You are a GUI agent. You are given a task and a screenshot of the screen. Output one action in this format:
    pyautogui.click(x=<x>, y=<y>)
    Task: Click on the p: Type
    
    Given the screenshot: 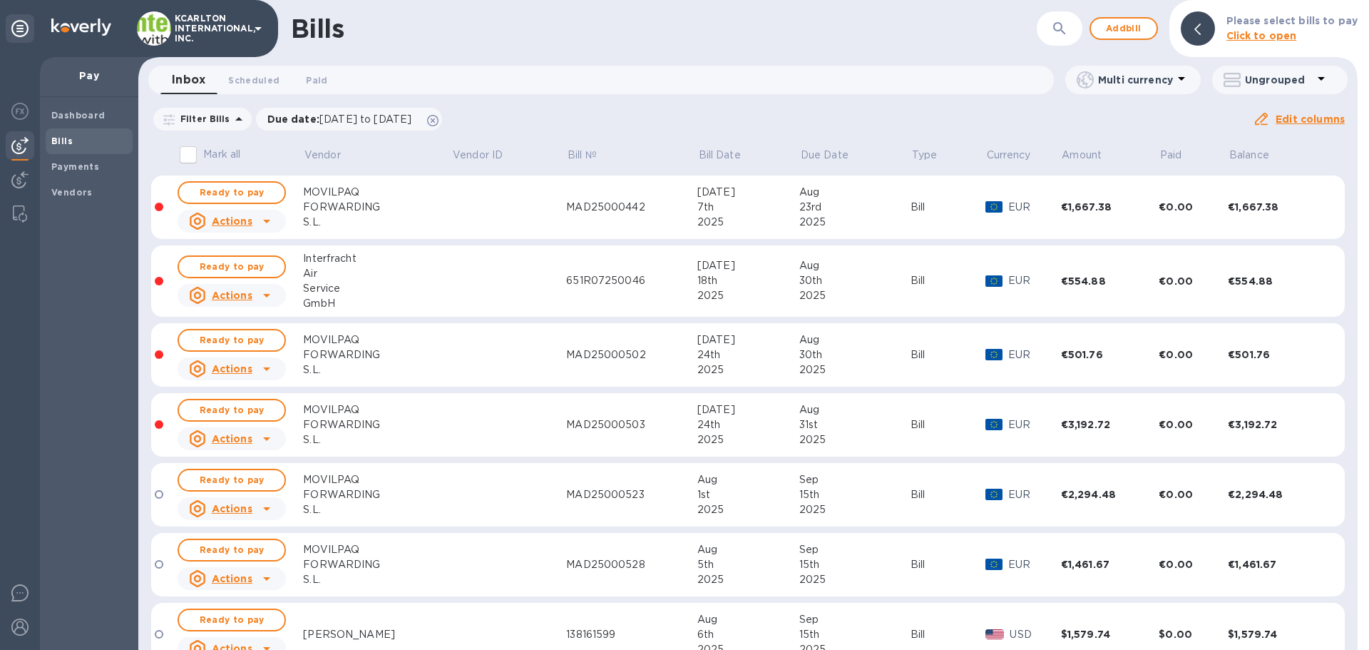 What is the action you would take?
    pyautogui.click(x=925, y=155)
    